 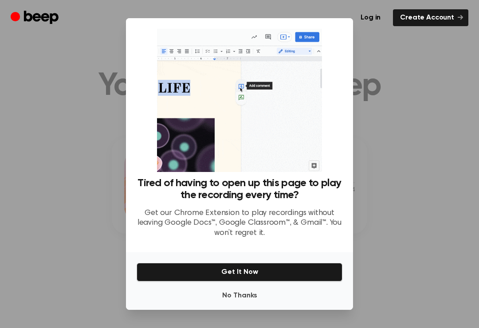 What do you see at coordinates (239, 223) in the screenshot?
I see `p: Get our Chrome Extension to play recordings without leaving Google Docs™, Google Classroom™, & Gm...` at bounding box center [239, 223].